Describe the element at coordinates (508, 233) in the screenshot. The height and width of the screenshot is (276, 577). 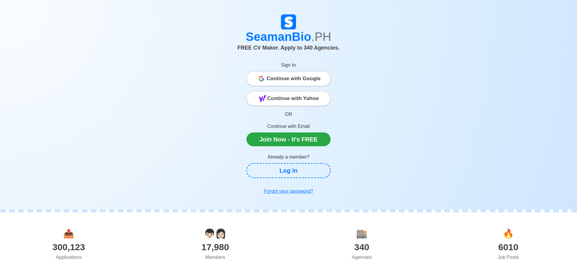
I see `span: jobs` at that location.